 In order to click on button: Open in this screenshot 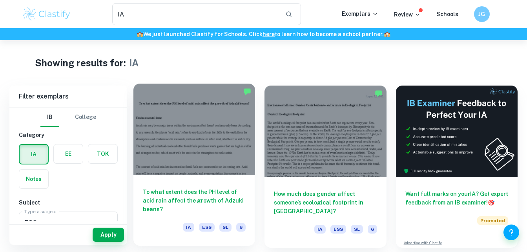, I will do `click(110, 223)`.